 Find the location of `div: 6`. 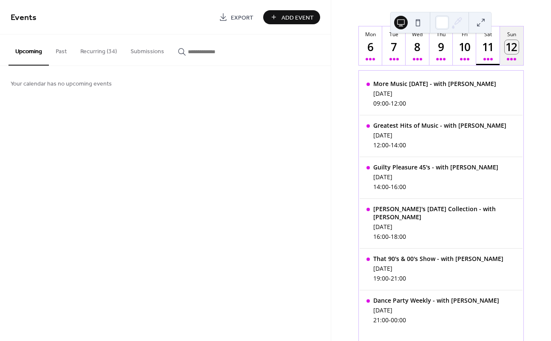

div: 6 is located at coordinates (371, 47).